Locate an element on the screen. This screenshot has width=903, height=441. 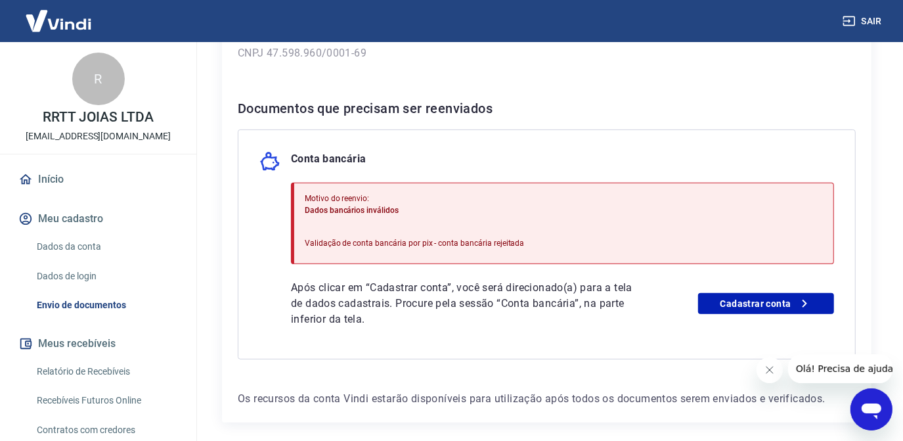
a: Relatório de Recebíveis is located at coordinates (106, 371).